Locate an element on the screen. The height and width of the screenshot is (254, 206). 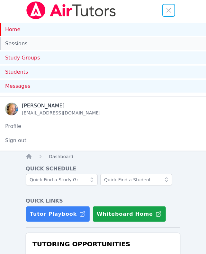
nav: Breadcrumb is located at coordinates (103, 157).